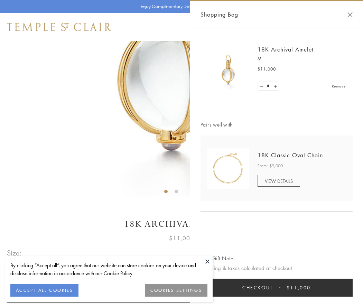 The image size is (363, 307). I want to click on a: Set quantity to 0, so click(261, 86).